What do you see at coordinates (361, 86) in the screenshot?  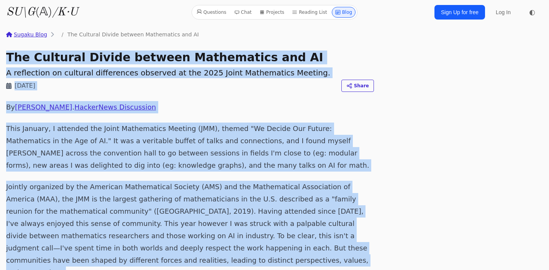 I see `span: Share` at bounding box center [361, 86].